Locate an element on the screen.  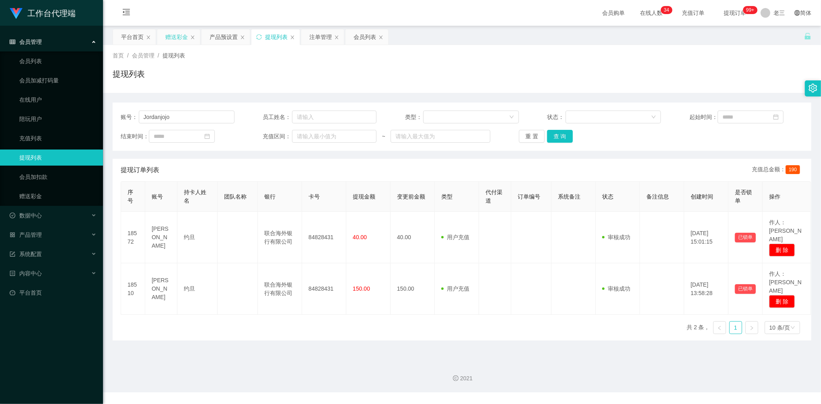
sup: 1012 is located at coordinates (750, 10).